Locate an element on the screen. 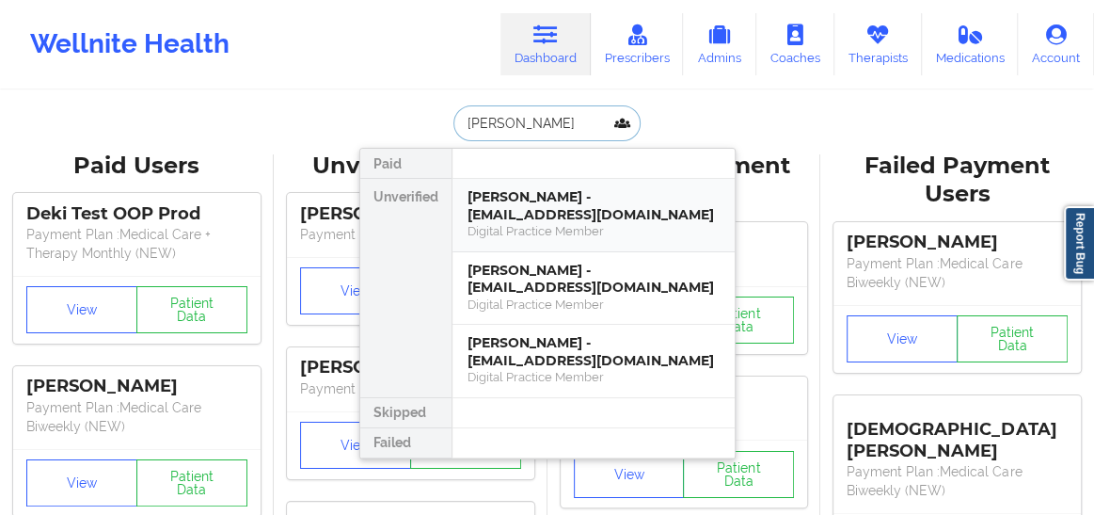  a: Dashboard is located at coordinates (546, 44).